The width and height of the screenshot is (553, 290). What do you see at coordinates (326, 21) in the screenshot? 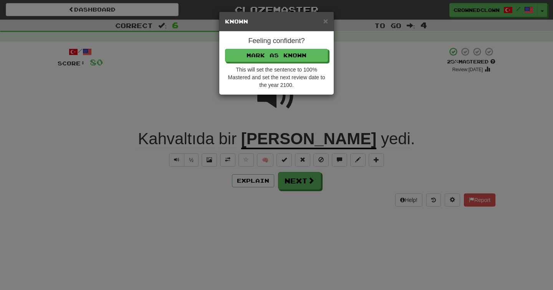
I see `button: Close` at bounding box center [326, 21].